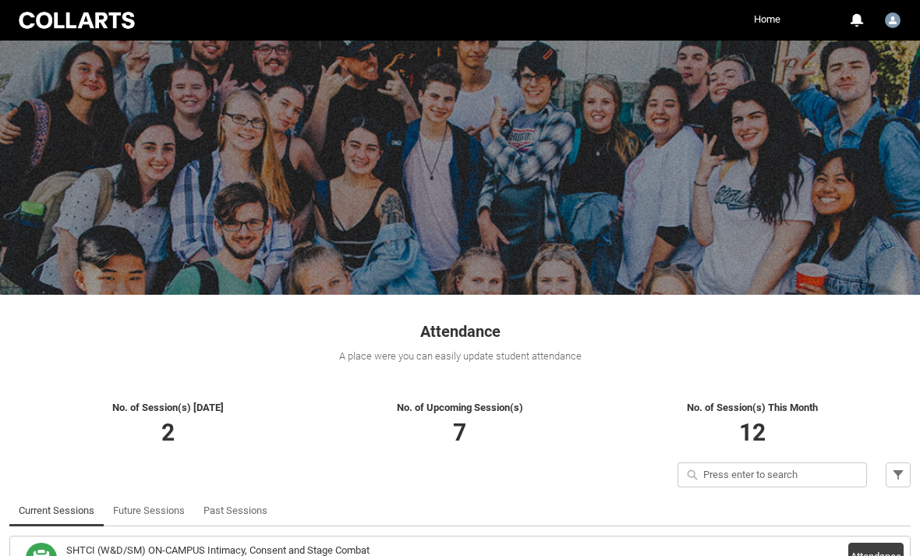 The height and width of the screenshot is (556, 920). Describe the element at coordinates (168, 432) in the screenshot. I see `span: 2` at that location.